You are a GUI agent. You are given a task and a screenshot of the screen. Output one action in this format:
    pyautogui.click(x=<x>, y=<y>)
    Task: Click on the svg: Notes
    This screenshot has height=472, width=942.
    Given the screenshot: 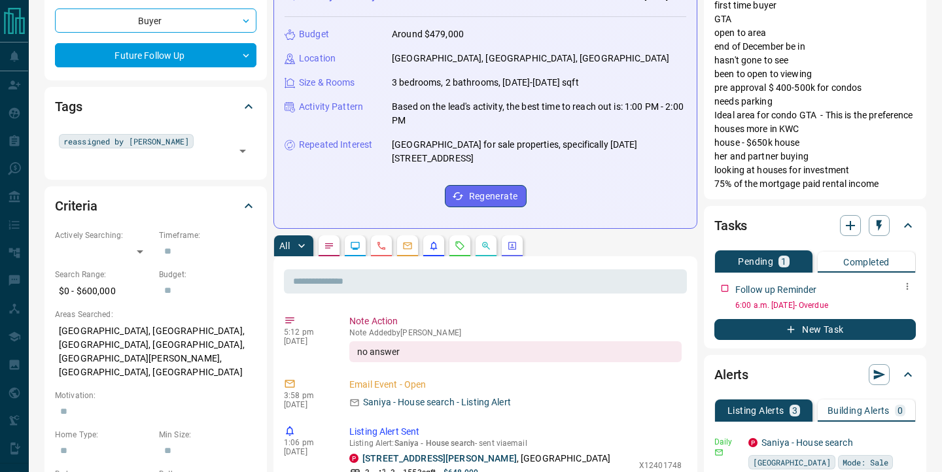 What is the action you would take?
    pyautogui.click(x=329, y=246)
    